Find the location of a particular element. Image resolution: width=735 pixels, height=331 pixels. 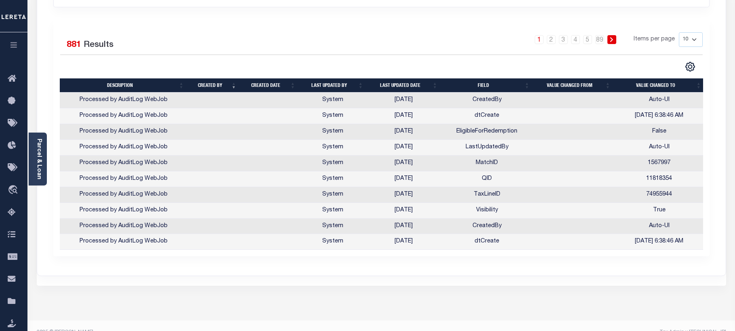

th: Created by: activate to sort column ascending is located at coordinates (214, 85).